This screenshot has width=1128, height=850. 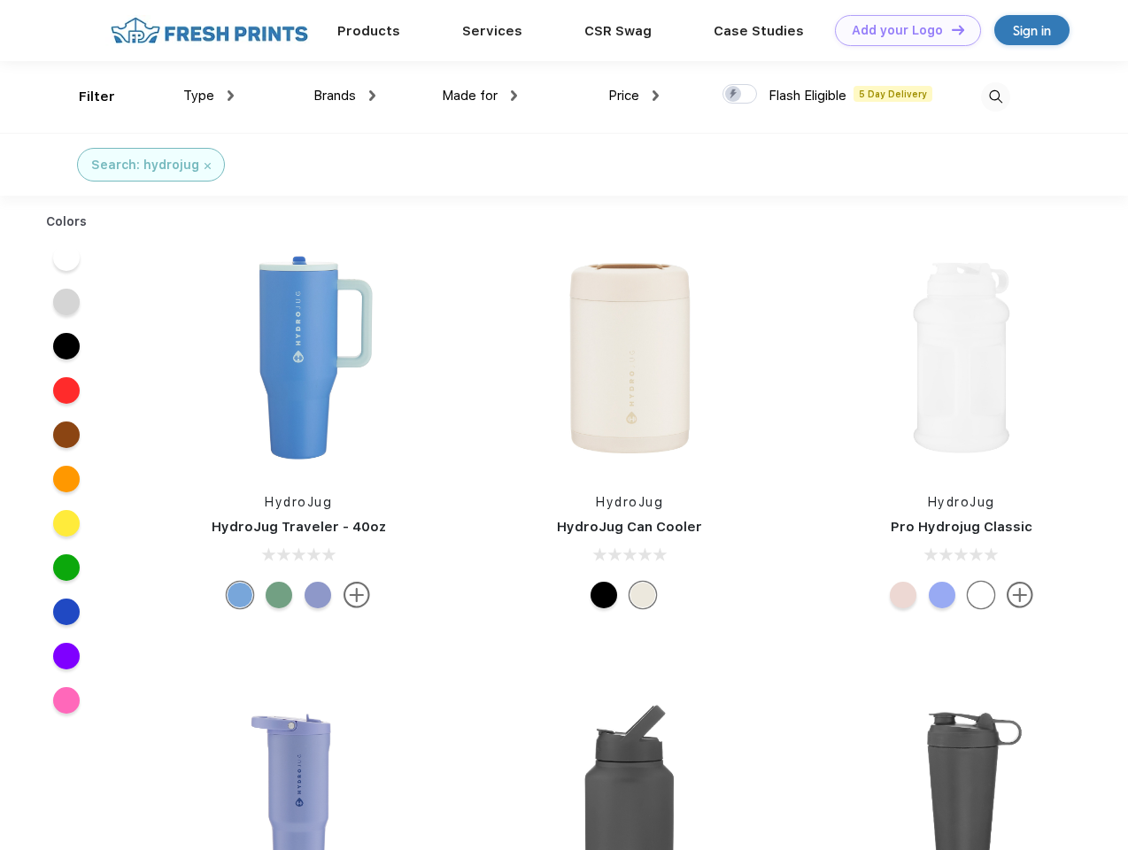 What do you see at coordinates (629, 527) in the screenshot?
I see `a: HydroJug Can Cooler` at bounding box center [629, 527].